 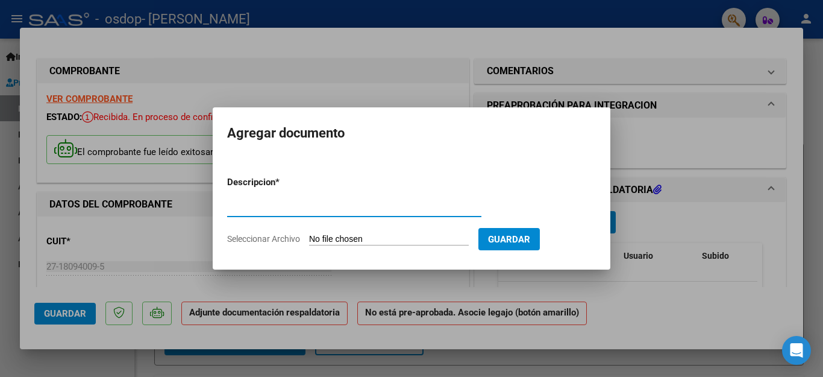 What do you see at coordinates (509, 239) in the screenshot?
I see `button: Guardar` at bounding box center [509, 239].